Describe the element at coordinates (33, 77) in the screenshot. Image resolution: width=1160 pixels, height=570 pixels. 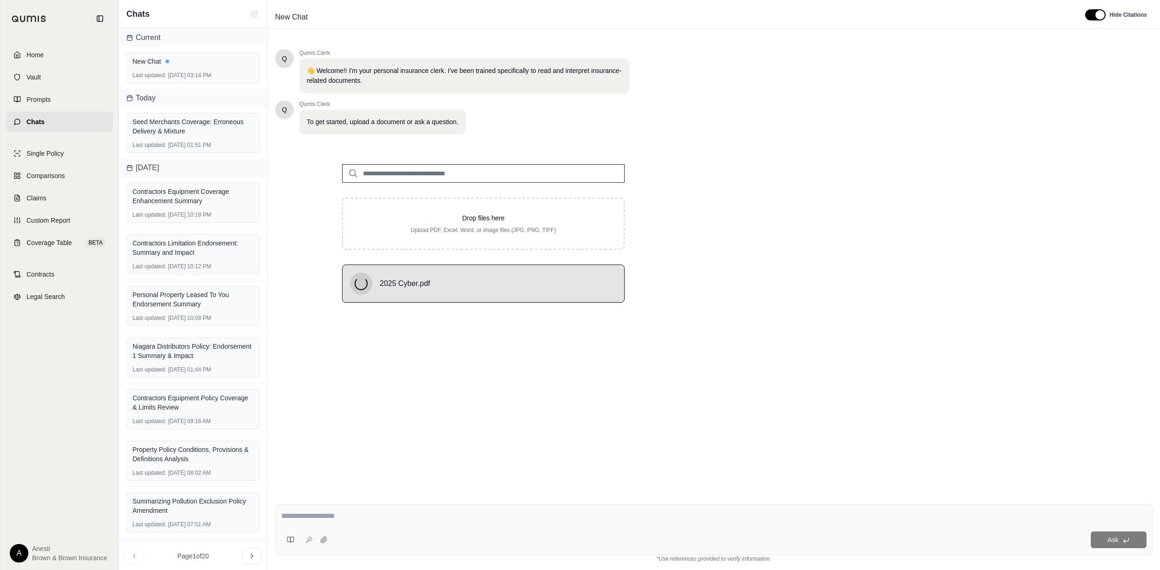
I see `span: Vault` at that location.